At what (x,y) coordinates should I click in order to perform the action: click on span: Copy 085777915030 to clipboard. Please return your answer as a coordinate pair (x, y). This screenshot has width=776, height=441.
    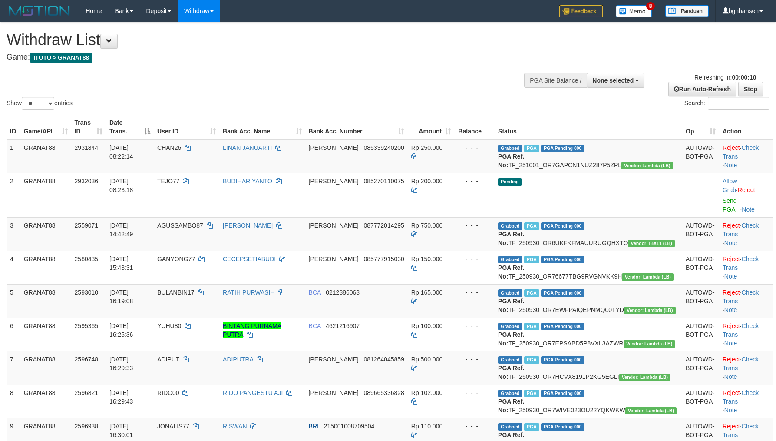
    Looking at the image, I should click on (383, 259).